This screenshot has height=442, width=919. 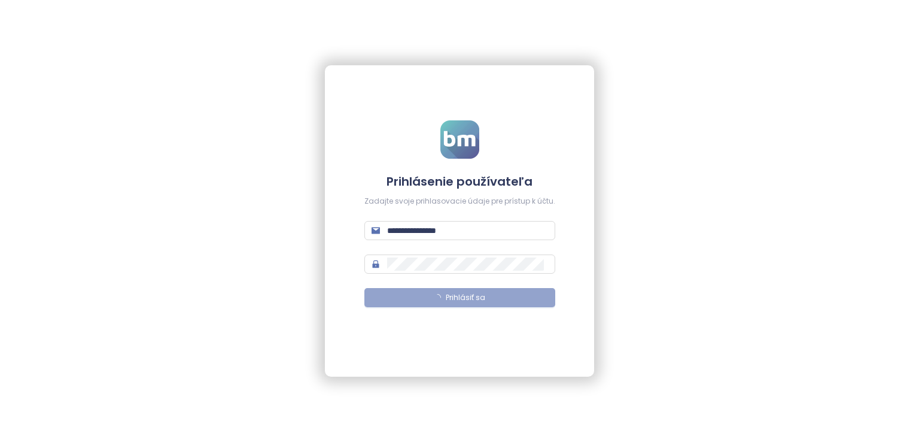 I want to click on img: logo, so click(x=460, y=139).